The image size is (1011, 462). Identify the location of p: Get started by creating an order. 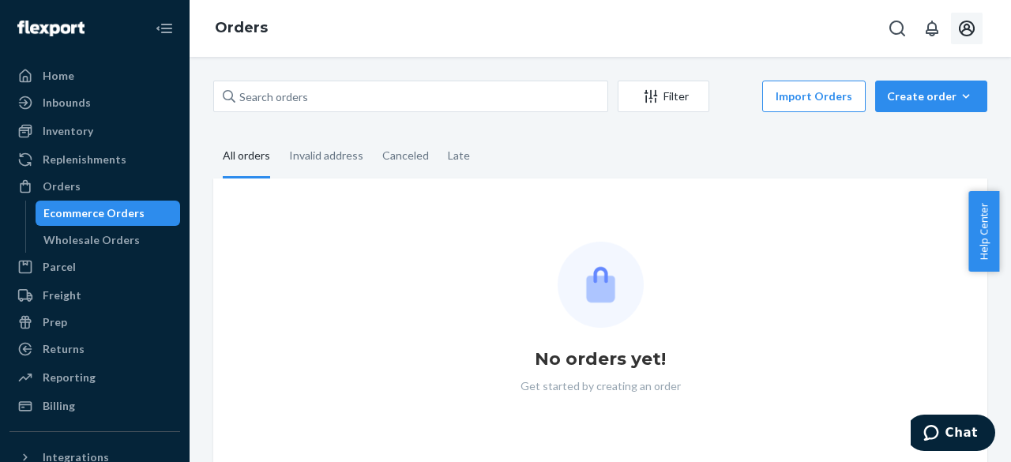
(600, 386).